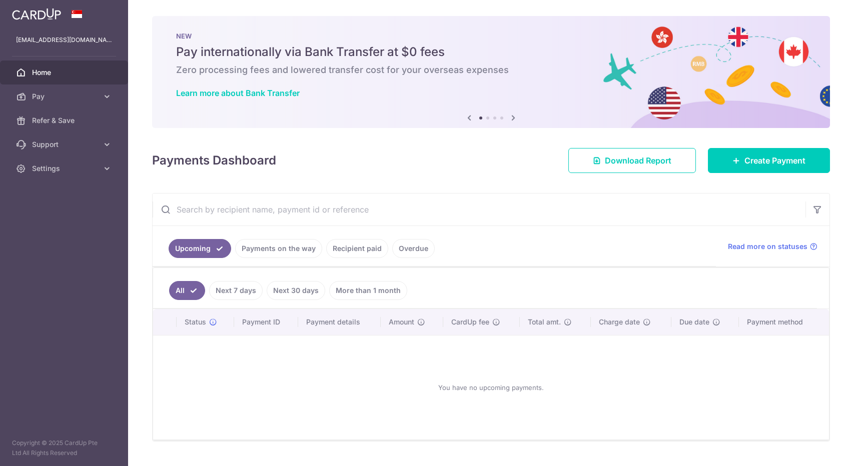 This screenshot has width=854, height=466. What do you see at coordinates (65, 145) in the screenshot?
I see `span: Support` at bounding box center [65, 145].